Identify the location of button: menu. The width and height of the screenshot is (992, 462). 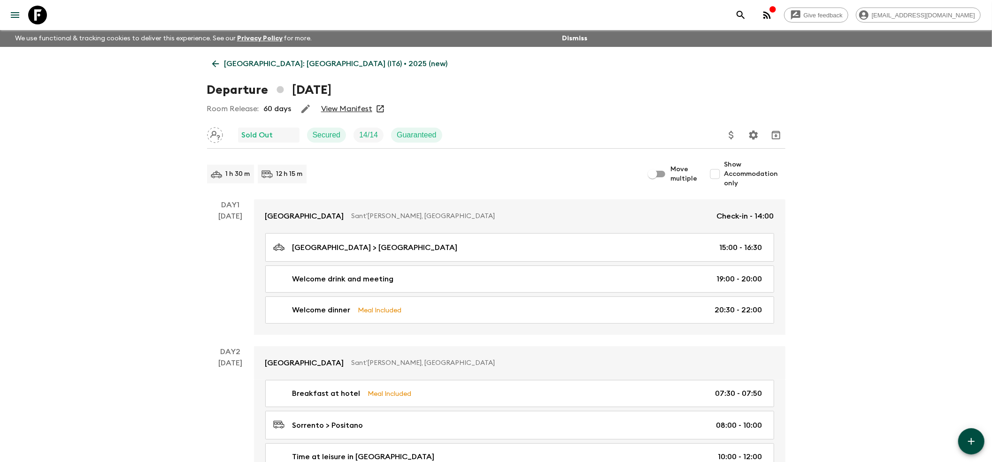
(15, 15).